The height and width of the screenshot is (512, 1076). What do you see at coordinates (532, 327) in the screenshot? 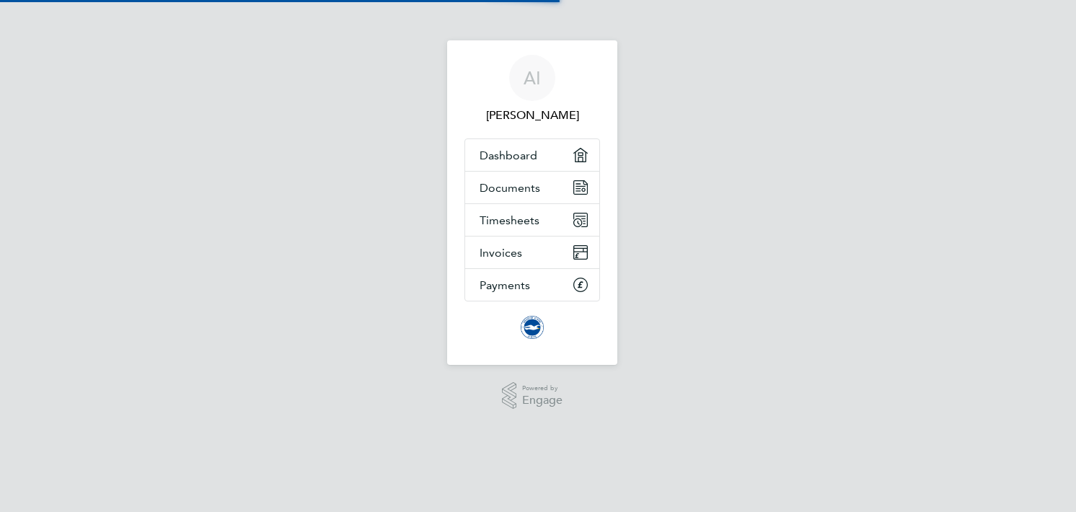
I see `a: Go to home page` at bounding box center [532, 327].